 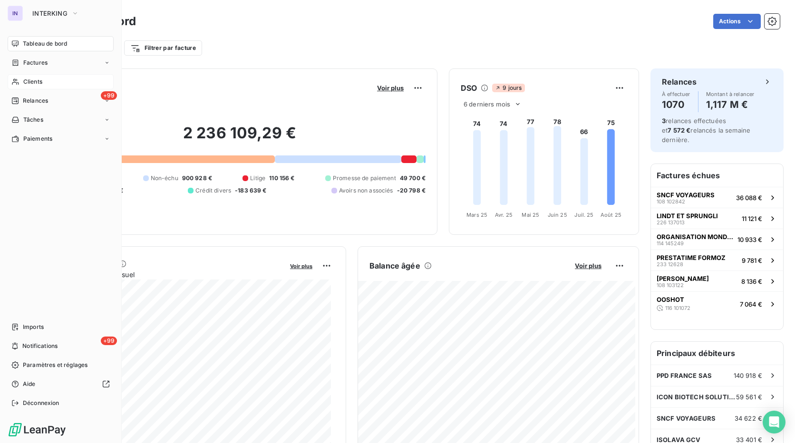 What do you see at coordinates (671, 202) in the screenshot?
I see `span: 108 102842` at bounding box center [671, 202].